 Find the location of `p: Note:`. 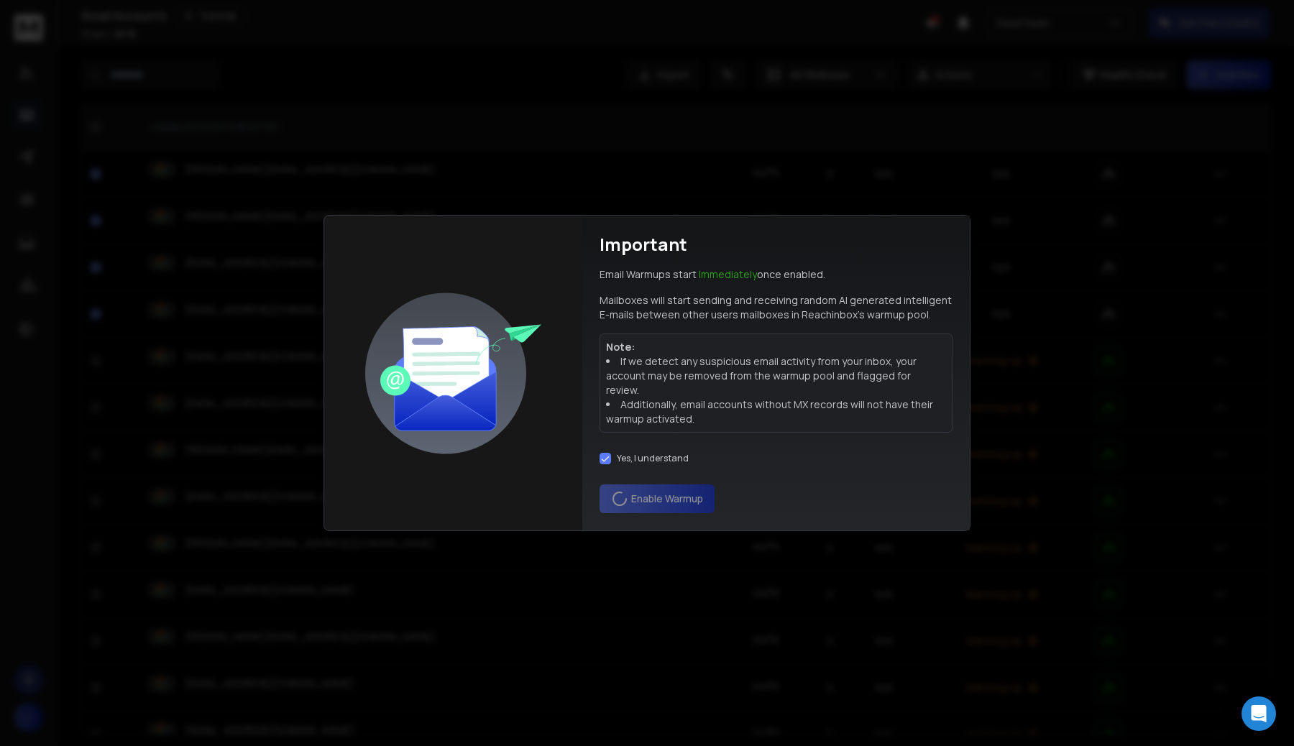

p: Note: is located at coordinates (776, 347).